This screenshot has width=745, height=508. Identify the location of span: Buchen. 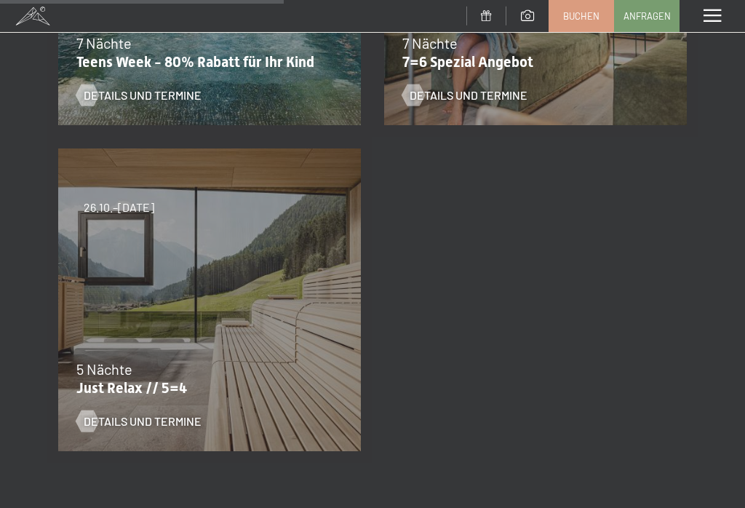
(581, 16).